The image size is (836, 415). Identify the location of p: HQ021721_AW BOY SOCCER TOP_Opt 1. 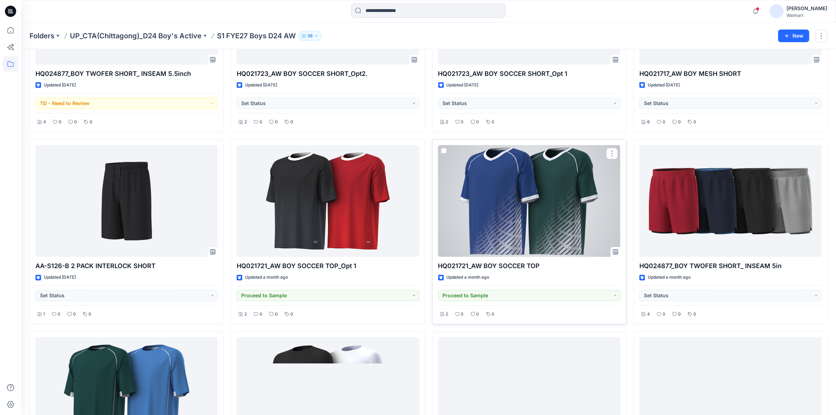
(328, 266).